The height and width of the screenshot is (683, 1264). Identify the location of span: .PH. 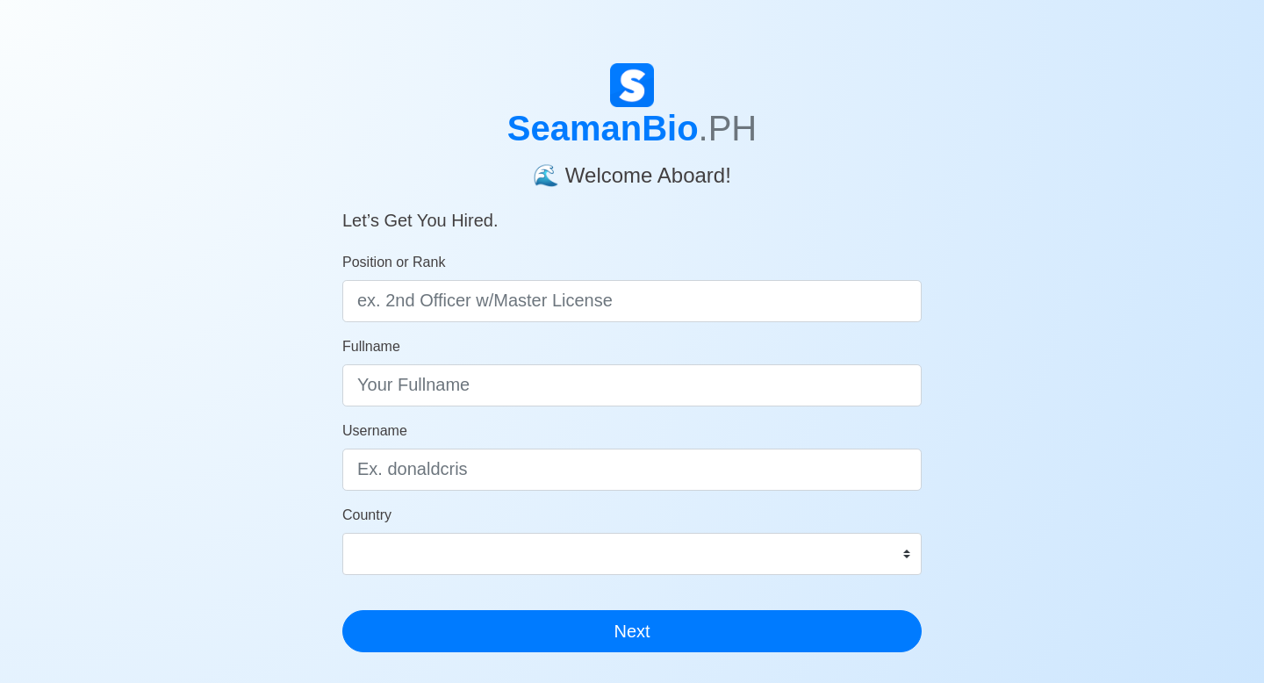
(728, 128).